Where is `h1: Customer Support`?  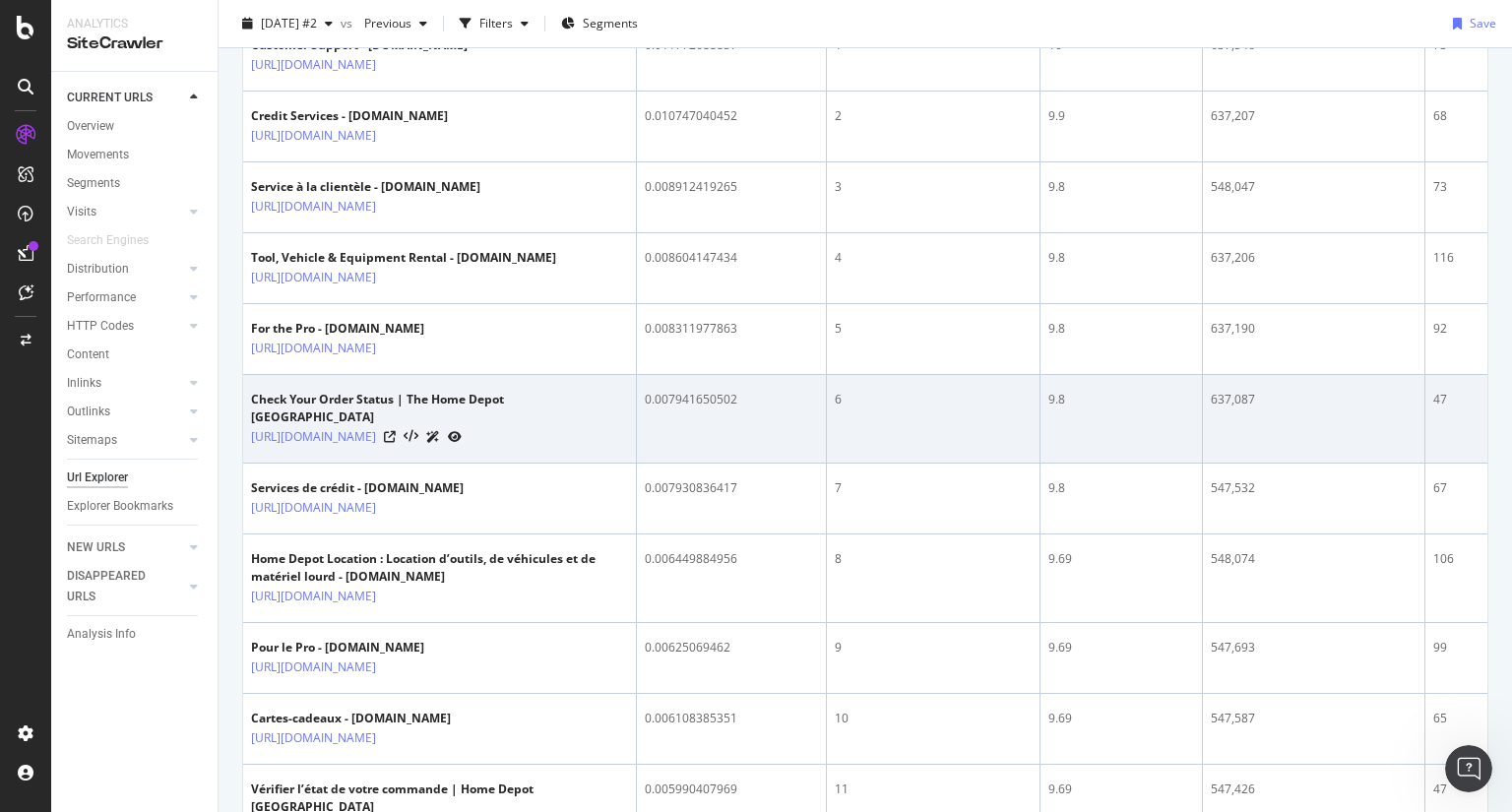 h1: Customer Support is located at coordinates (167, 17).